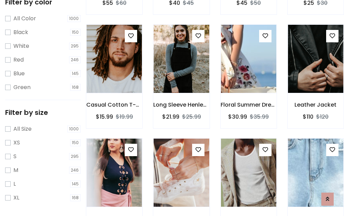 The width and height of the screenshot is (344, 216). I want to click on label: Red, so click(19, 60).